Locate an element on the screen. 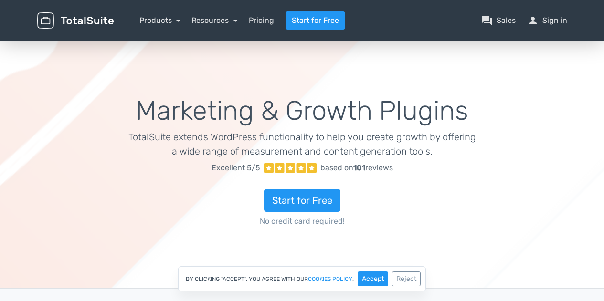 The height and width of the screenshot is (301, 604). button: Accept is located at coordinates (373, 279).